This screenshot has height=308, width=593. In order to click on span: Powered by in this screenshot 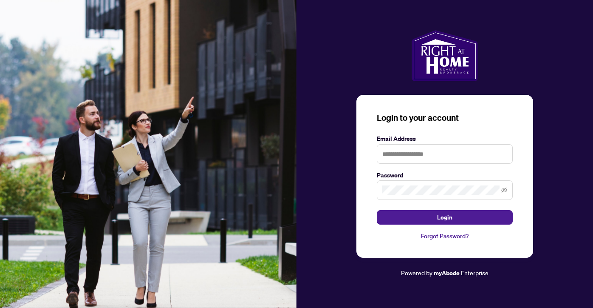, I will do `click(417, 272)`.